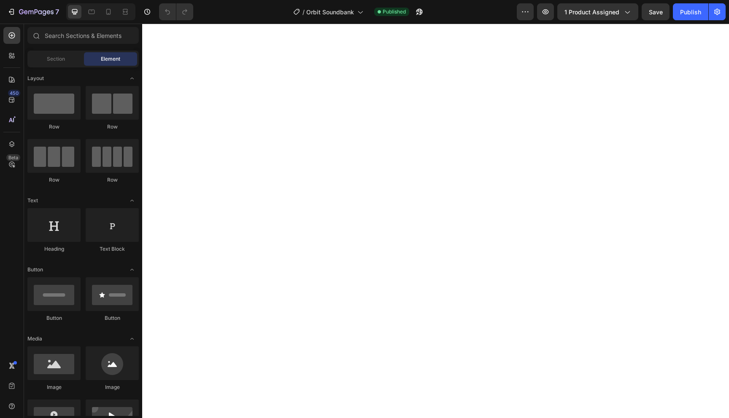 This screenshot has height=418, width=729. Describe the element at coordinates (33, 12) in the screenshot. I see `button: 7` at that location.